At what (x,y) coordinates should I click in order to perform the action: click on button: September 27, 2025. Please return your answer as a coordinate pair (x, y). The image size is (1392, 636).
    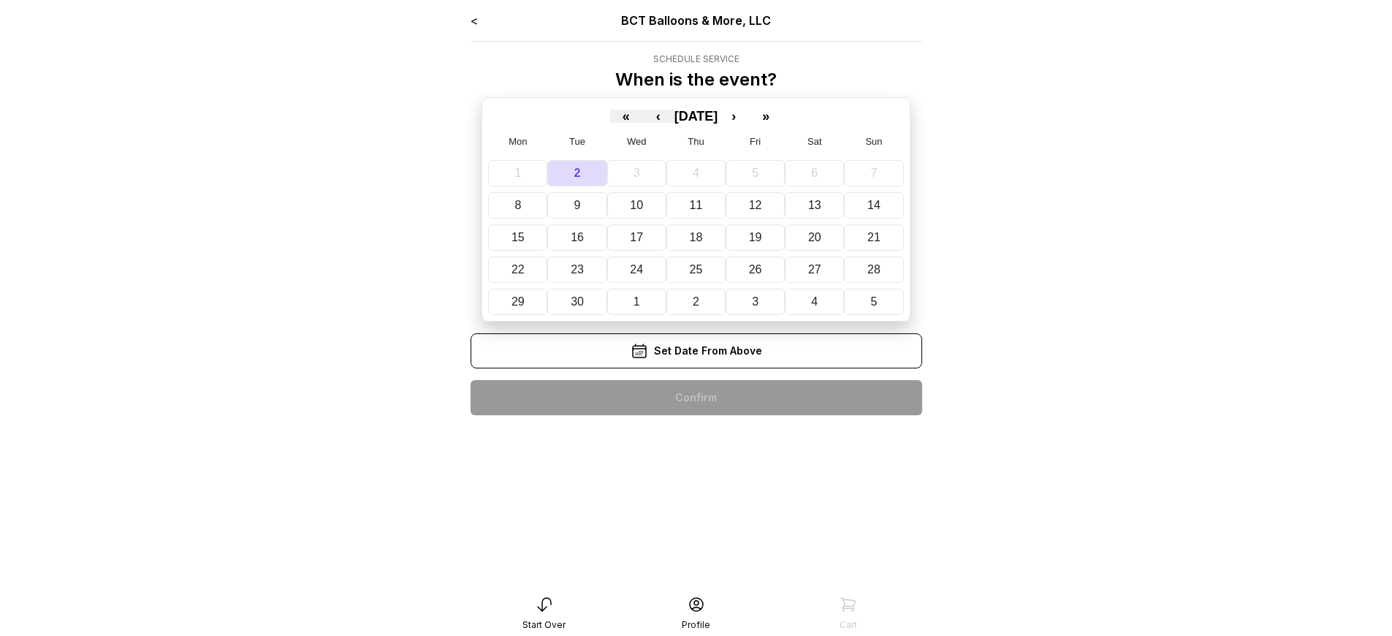
    Looking at the image, I should click on (814, 270).